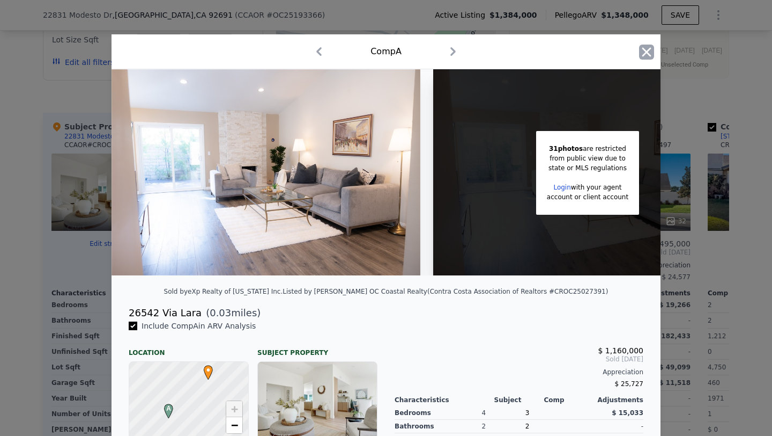 The width and height of the screenshot is (772, 436). I want to click on span: A, so click(168, 408).